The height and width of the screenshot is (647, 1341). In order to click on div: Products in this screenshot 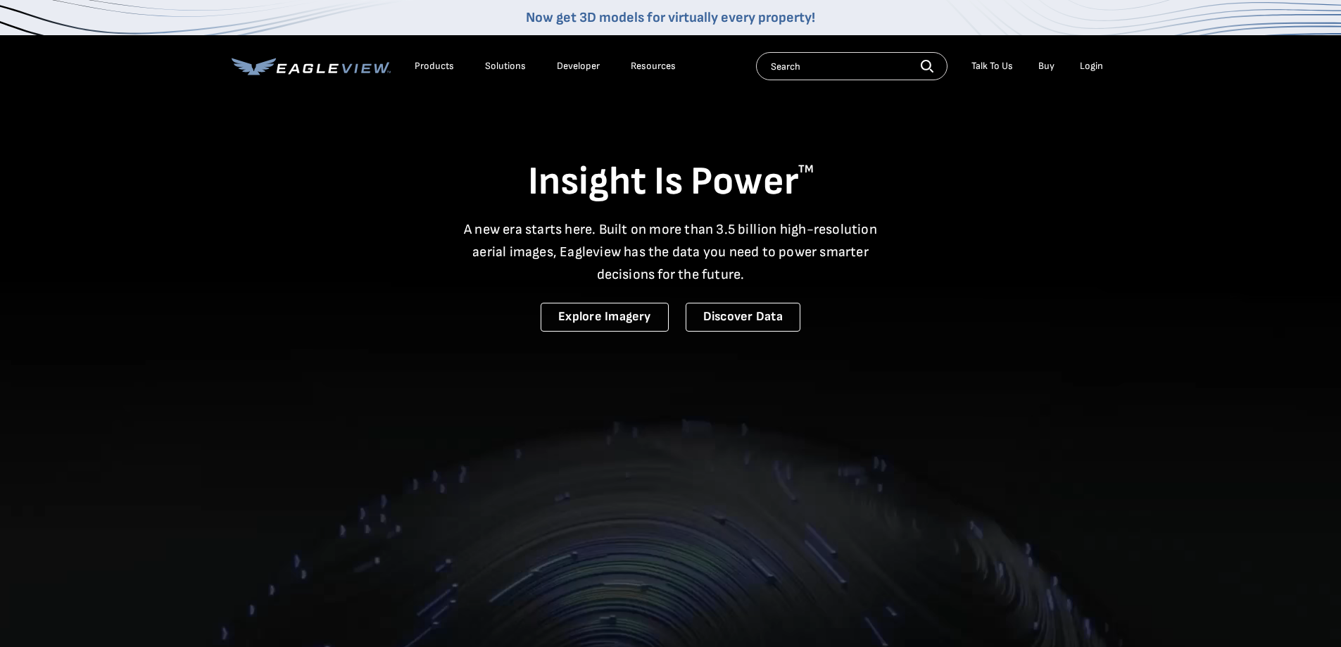, I will do `click(434, 66)`.